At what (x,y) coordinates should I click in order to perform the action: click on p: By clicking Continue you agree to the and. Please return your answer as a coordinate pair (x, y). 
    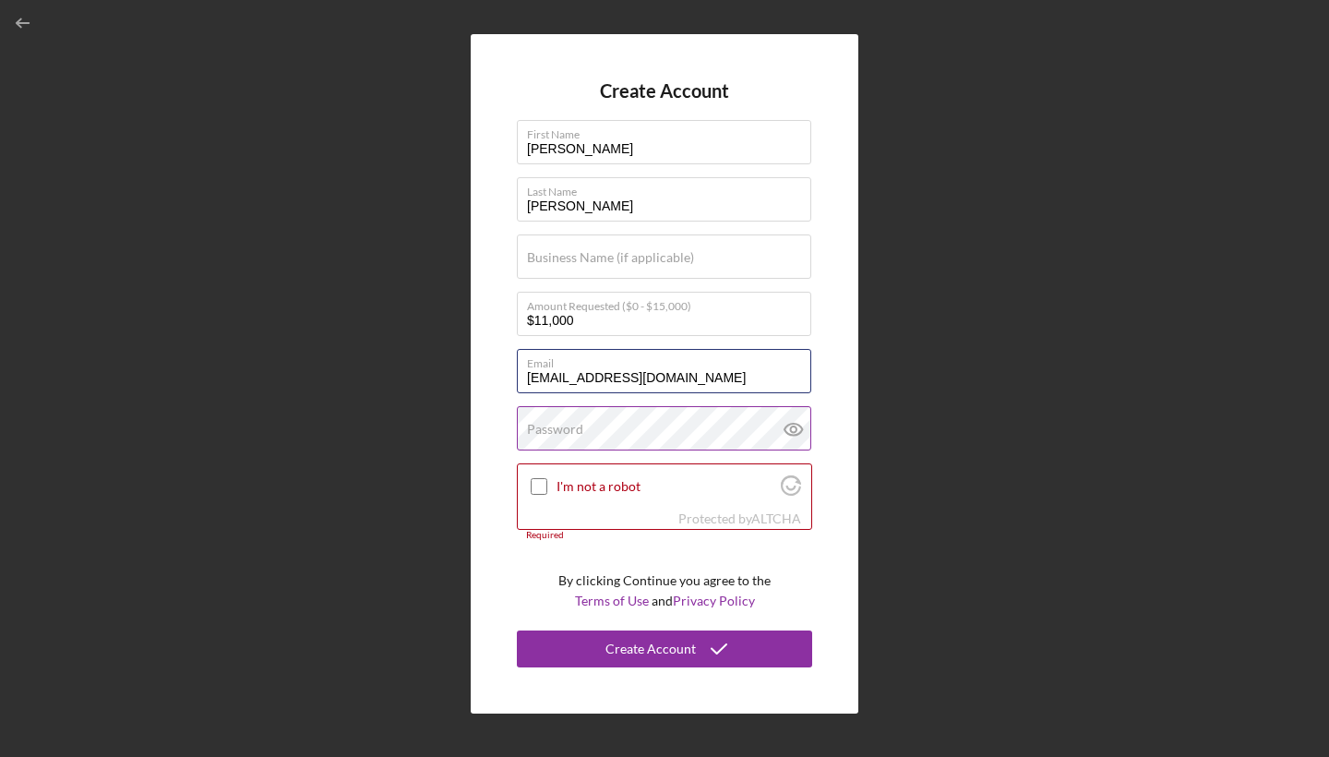
    Looking at the image, I should click on (664, 590).